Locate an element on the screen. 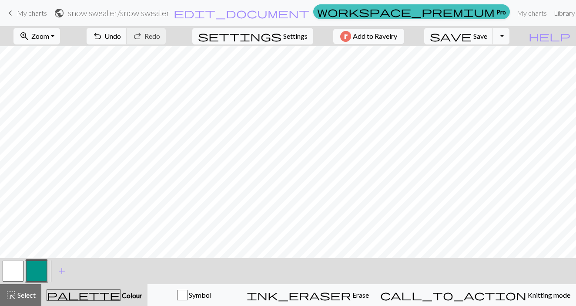 The height and width of the screenshot is (306, 576). button: Save is located at coordinates (459, 36).